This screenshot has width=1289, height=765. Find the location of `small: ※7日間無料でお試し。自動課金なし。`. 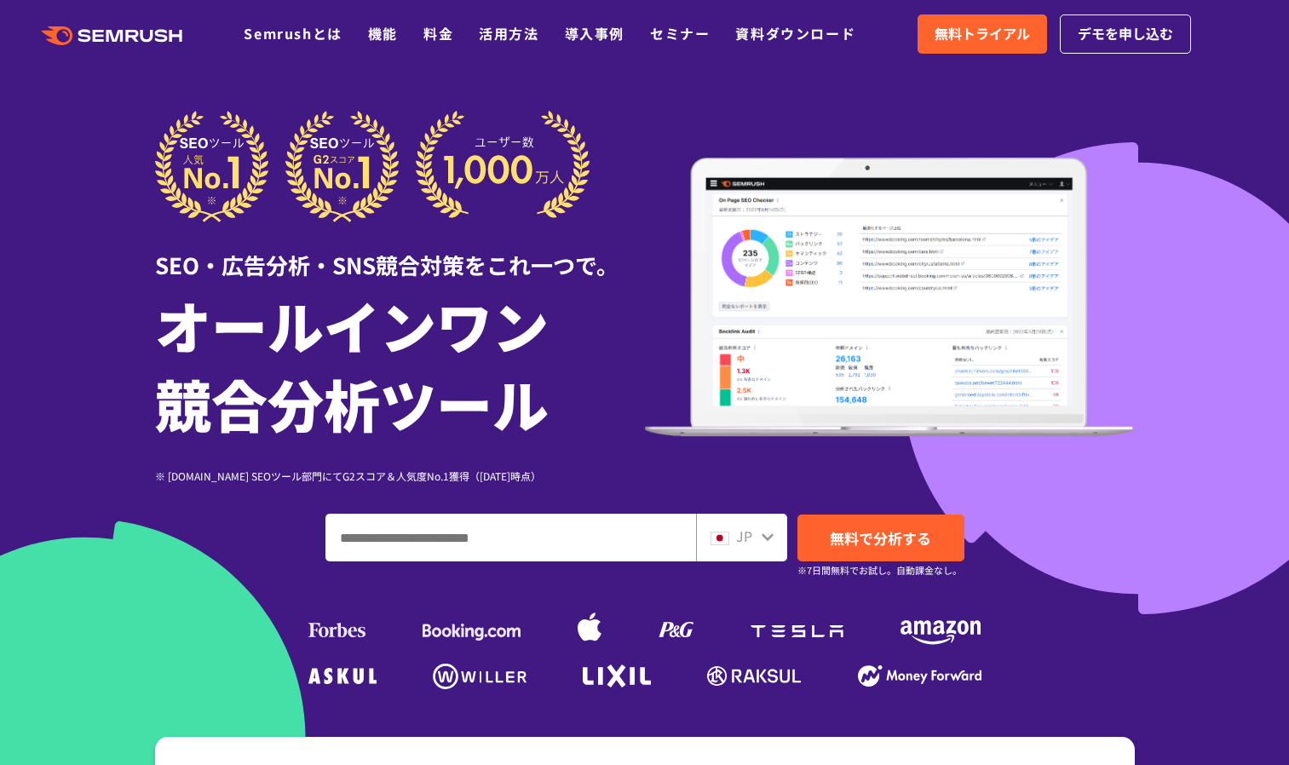

small: ※7日間無料でお試し。自動課金なし。 is located at coordinates (879, 570).